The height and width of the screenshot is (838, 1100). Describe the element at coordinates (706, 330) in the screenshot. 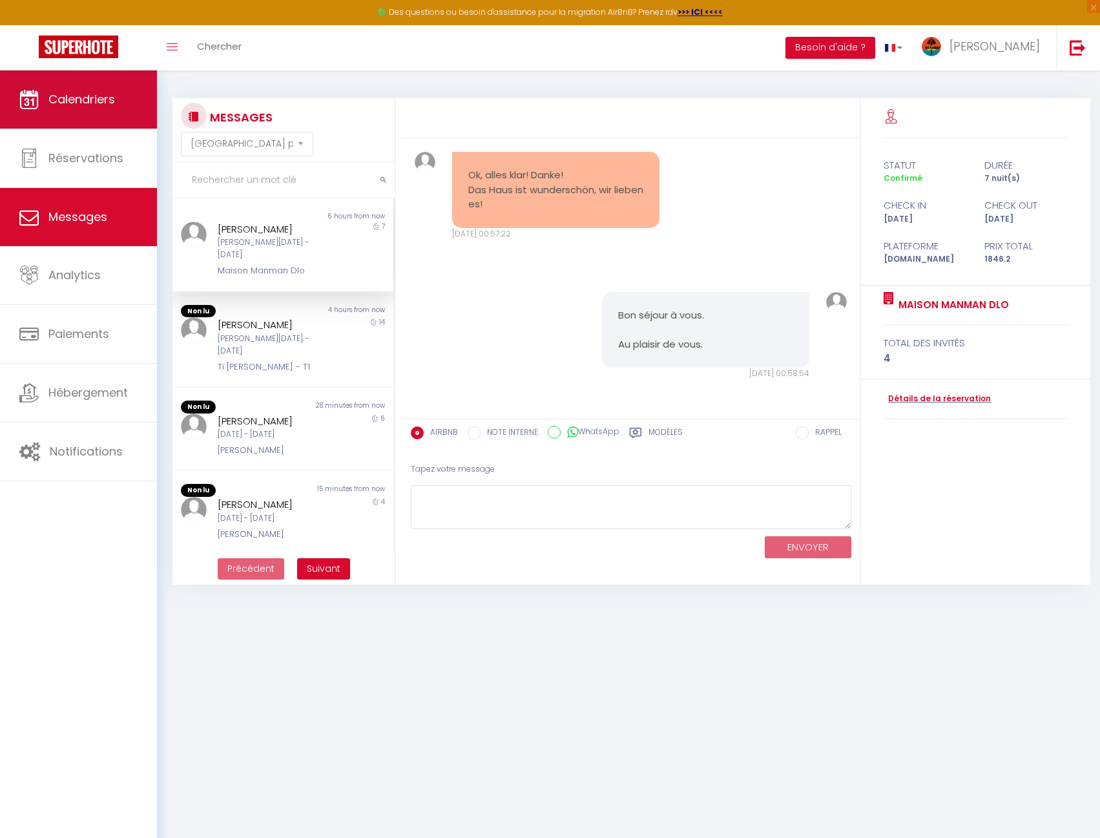

I see `pre: Bon séjour à vous. Au plaisir de vous.` at that location.